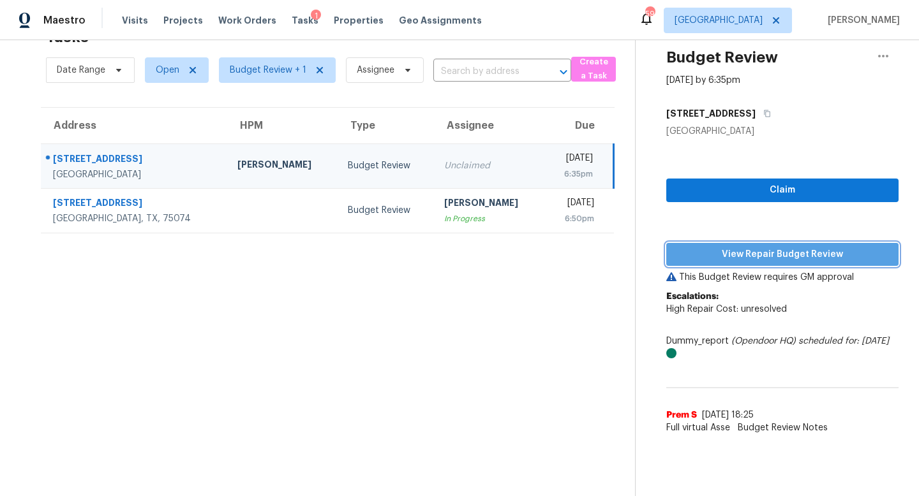 The width and height of the screenshot is (919, 496). I want to click on span: Claim, so click(782, 190).